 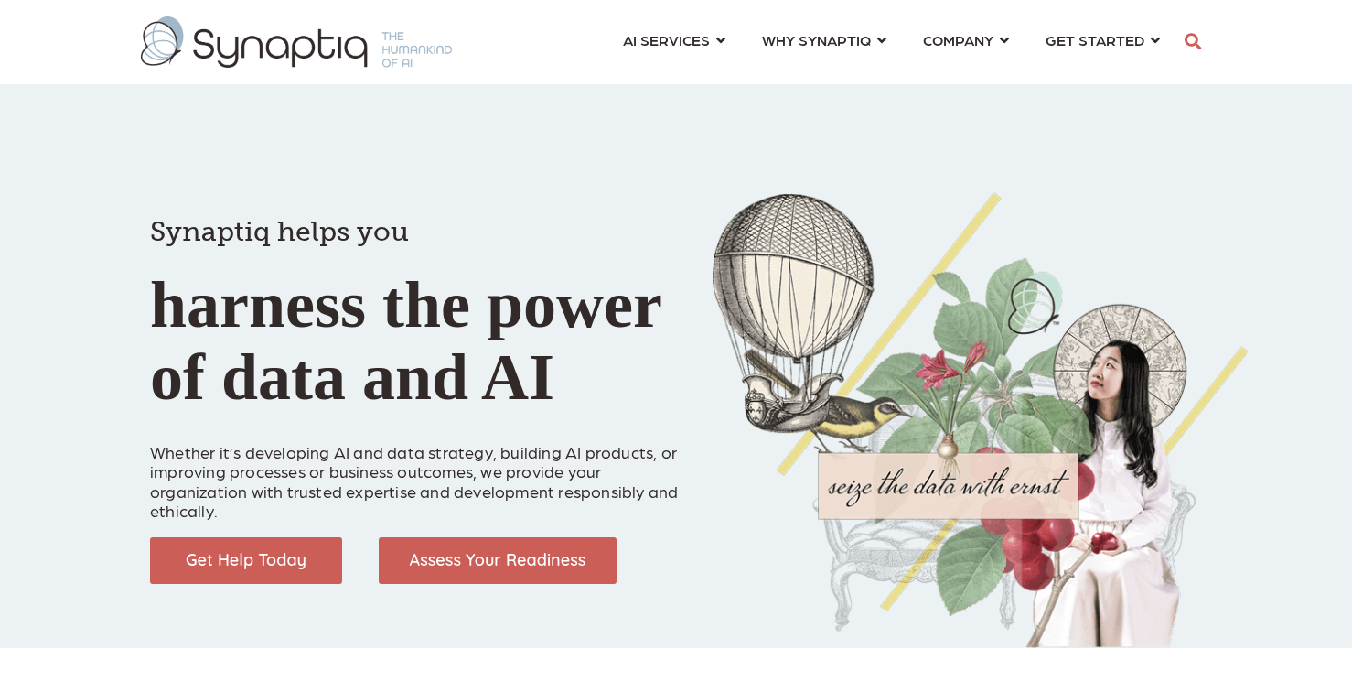 What do you see at coordinates (958, 39) in the screenshot?
I see `span: COMPANY` at bounding box center [958, 39].